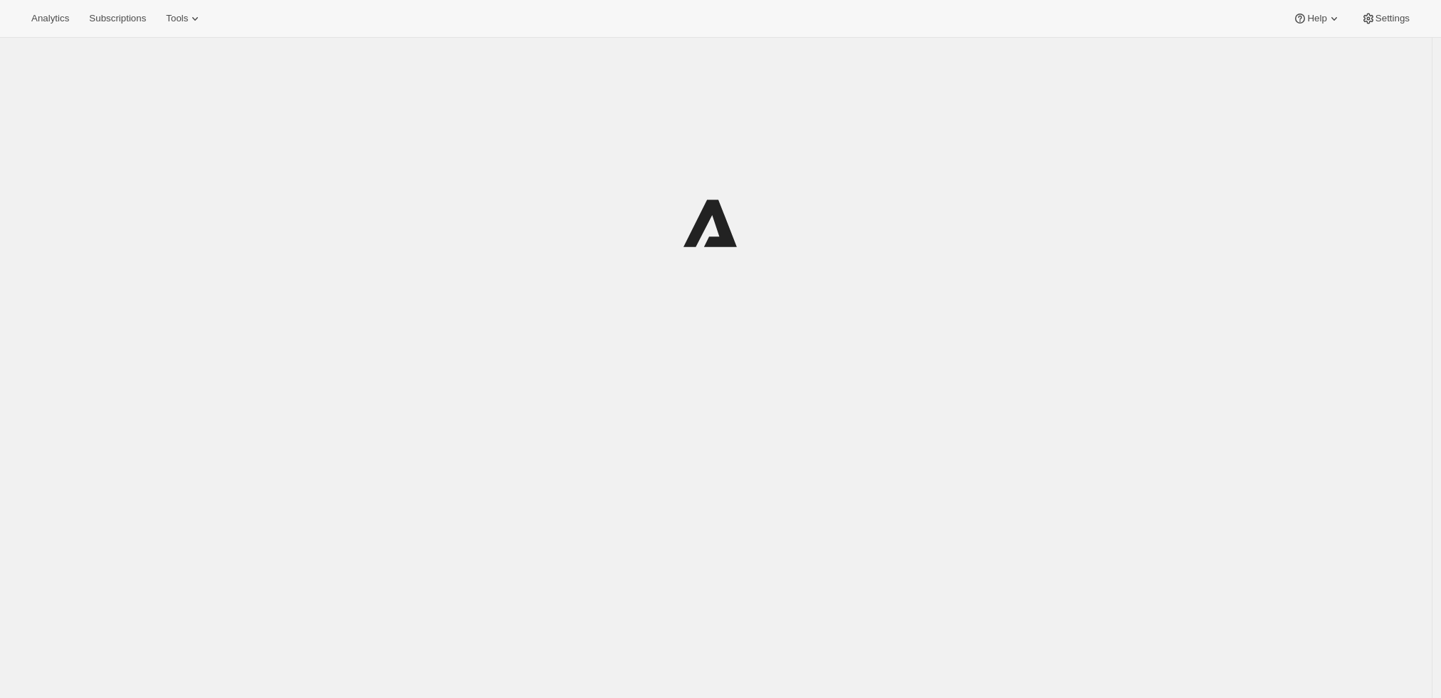 This screenshot has height=698, width=1441. I want to click on button: Analytics, so click(50, 19).